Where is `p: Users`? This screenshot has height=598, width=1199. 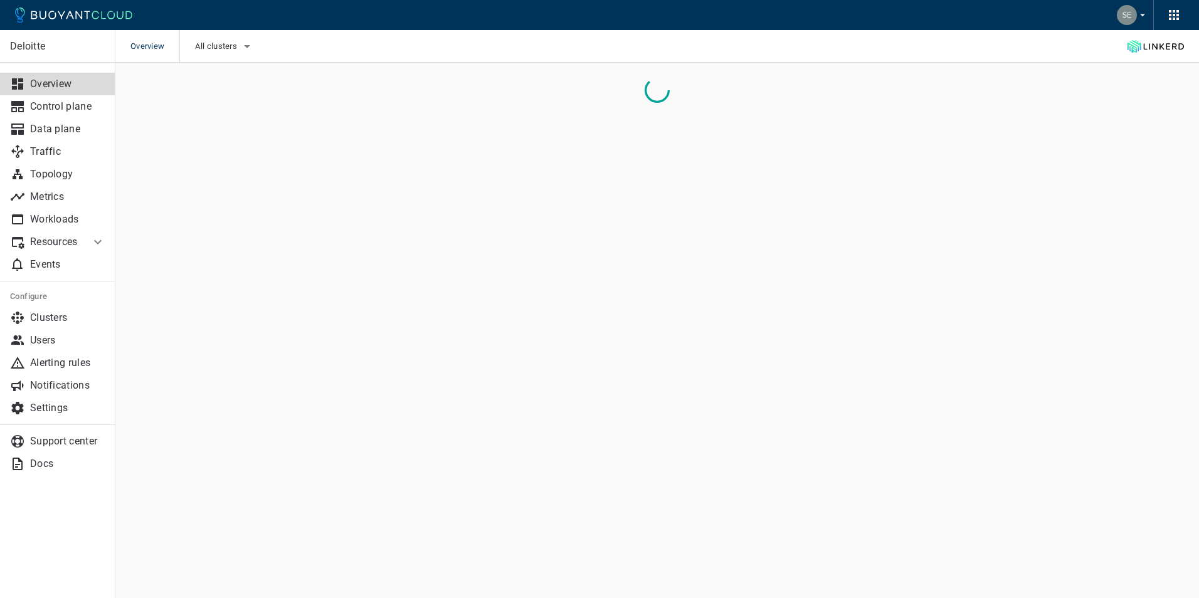
p: Users is located at coordinates (68, 340).